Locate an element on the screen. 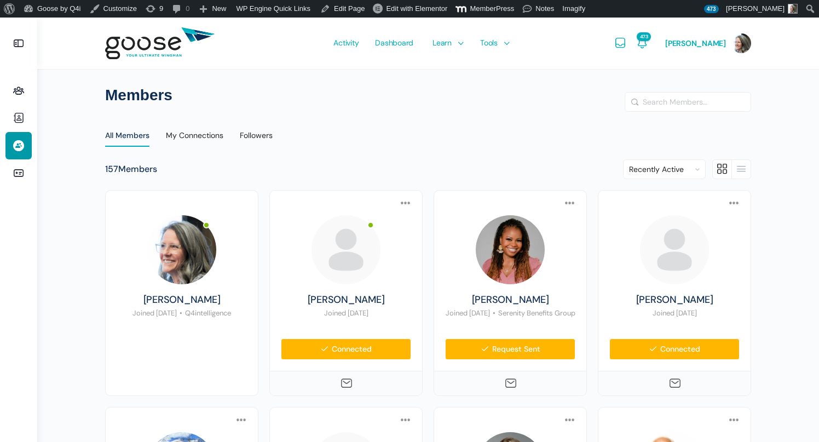  img: Profile photo of Christopher Orozco is located at coordinates (346, 250).